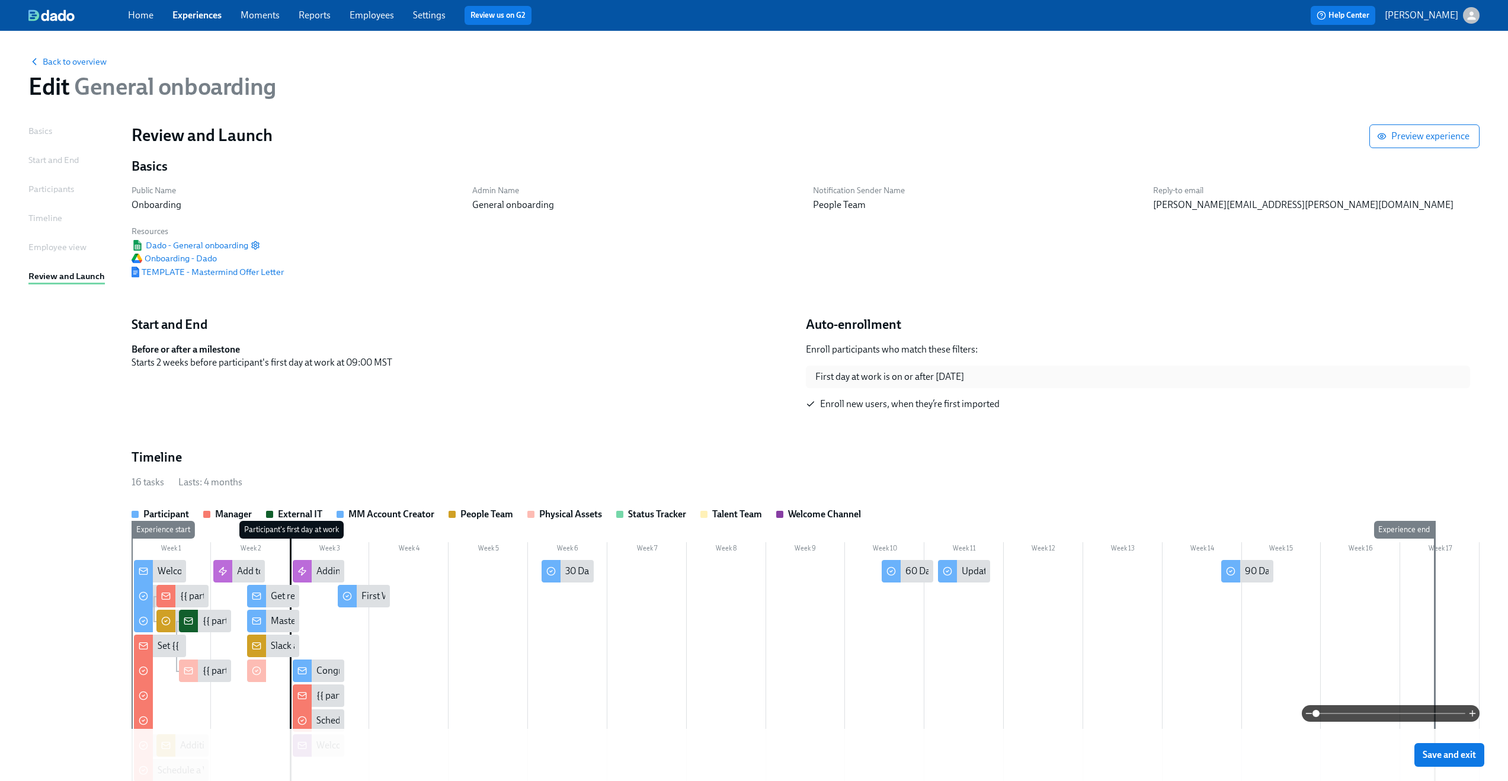  I want to click on div: Week 16, so click(1361, 550).